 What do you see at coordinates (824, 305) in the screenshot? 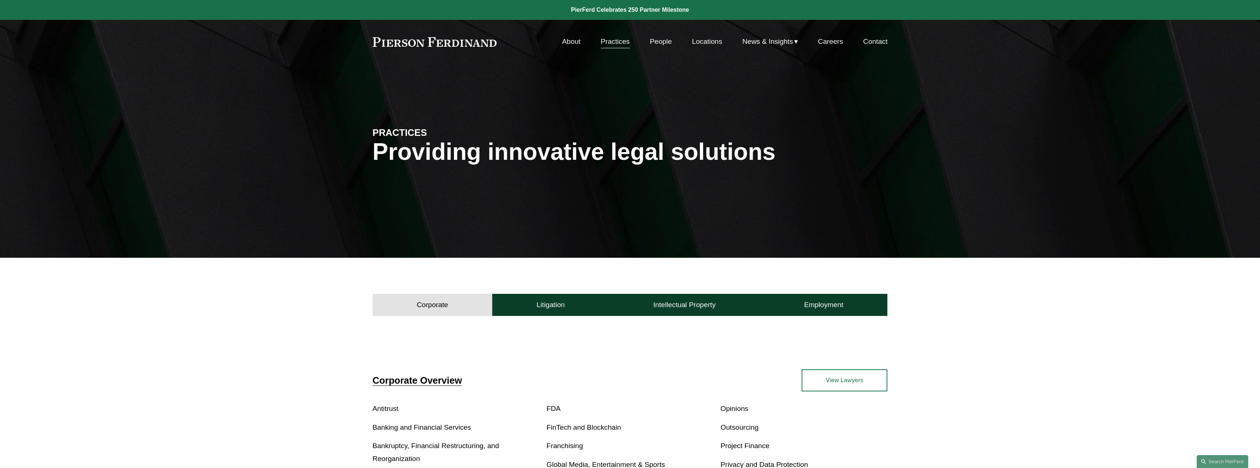
I see `h4: Employment` at bounding box center [824, 305].